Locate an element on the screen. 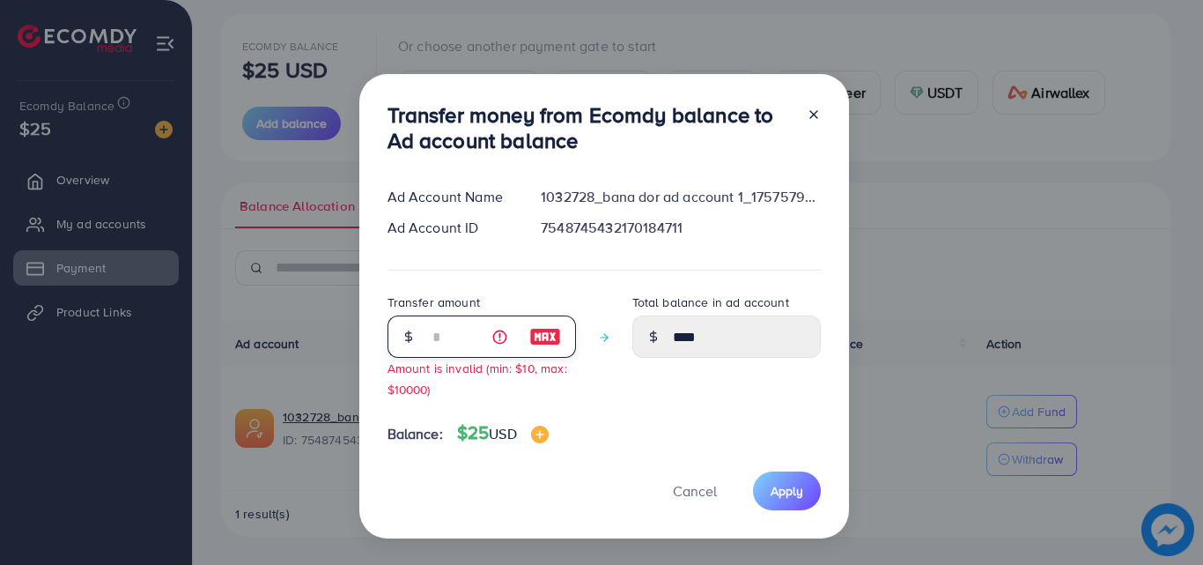  span: Balance: is located at coordinates (415, 433).